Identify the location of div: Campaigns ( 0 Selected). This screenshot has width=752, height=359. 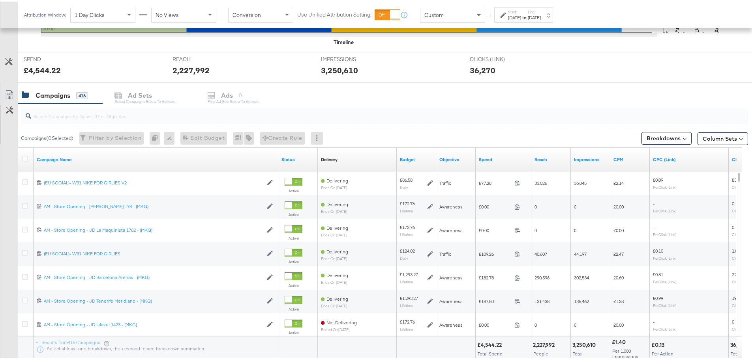
(47, 137).